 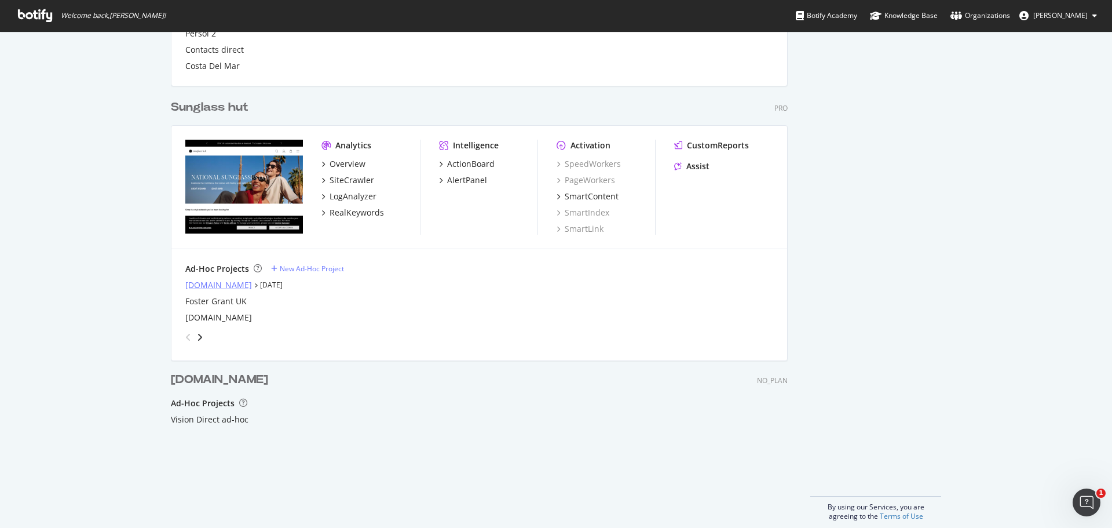 What do you see at coordinates (1101, 493) in the screenshot?
I see `span: 1` at bounding box center [1101, 493].